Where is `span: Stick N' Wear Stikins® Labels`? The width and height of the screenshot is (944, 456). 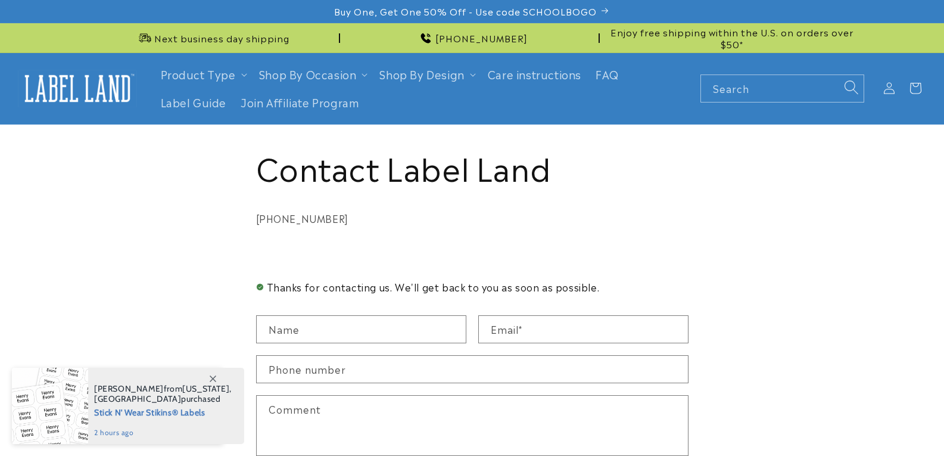 span: Stick N' Wear Stikins® Labels is located at coordinates (163, 411).